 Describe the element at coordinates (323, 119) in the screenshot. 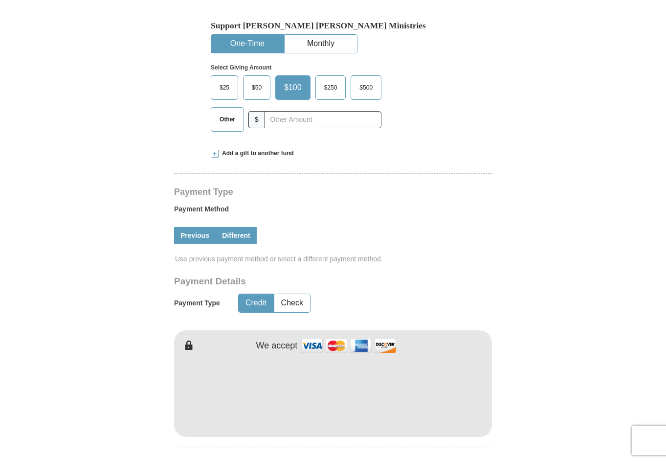

I see `input: Other Amount` at that location.